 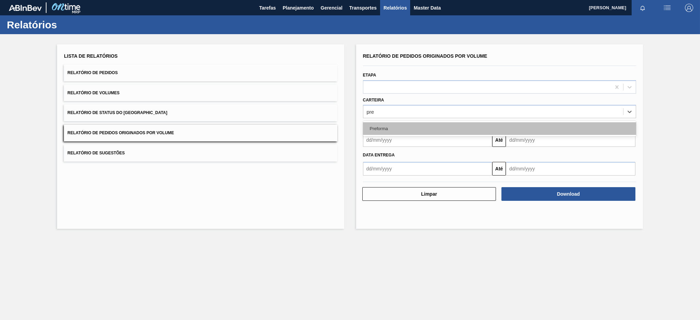 I want to click on button: Download, so click(x=568, y=194).